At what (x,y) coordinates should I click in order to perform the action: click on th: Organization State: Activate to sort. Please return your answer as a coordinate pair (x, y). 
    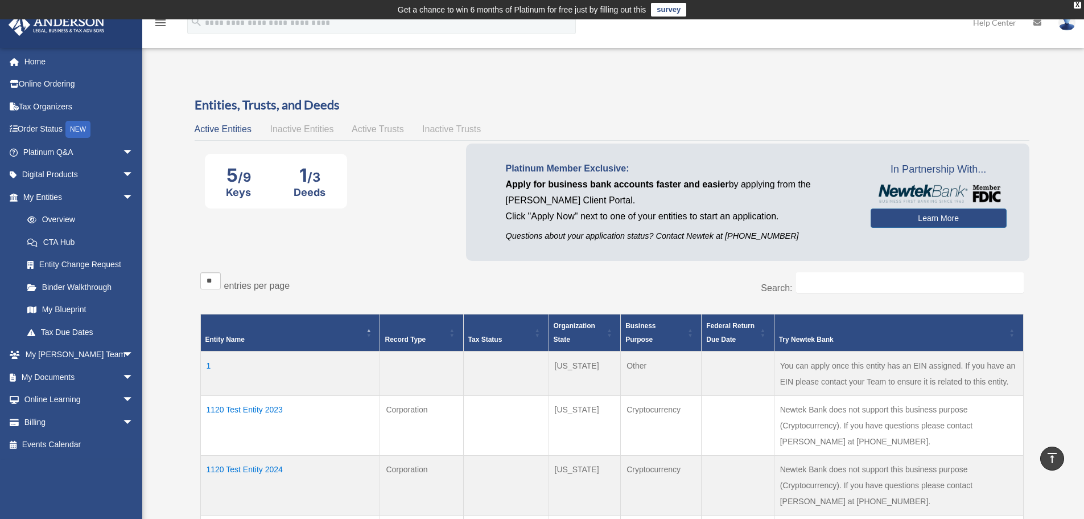
    Looking at the image, I should click on (585, 333).